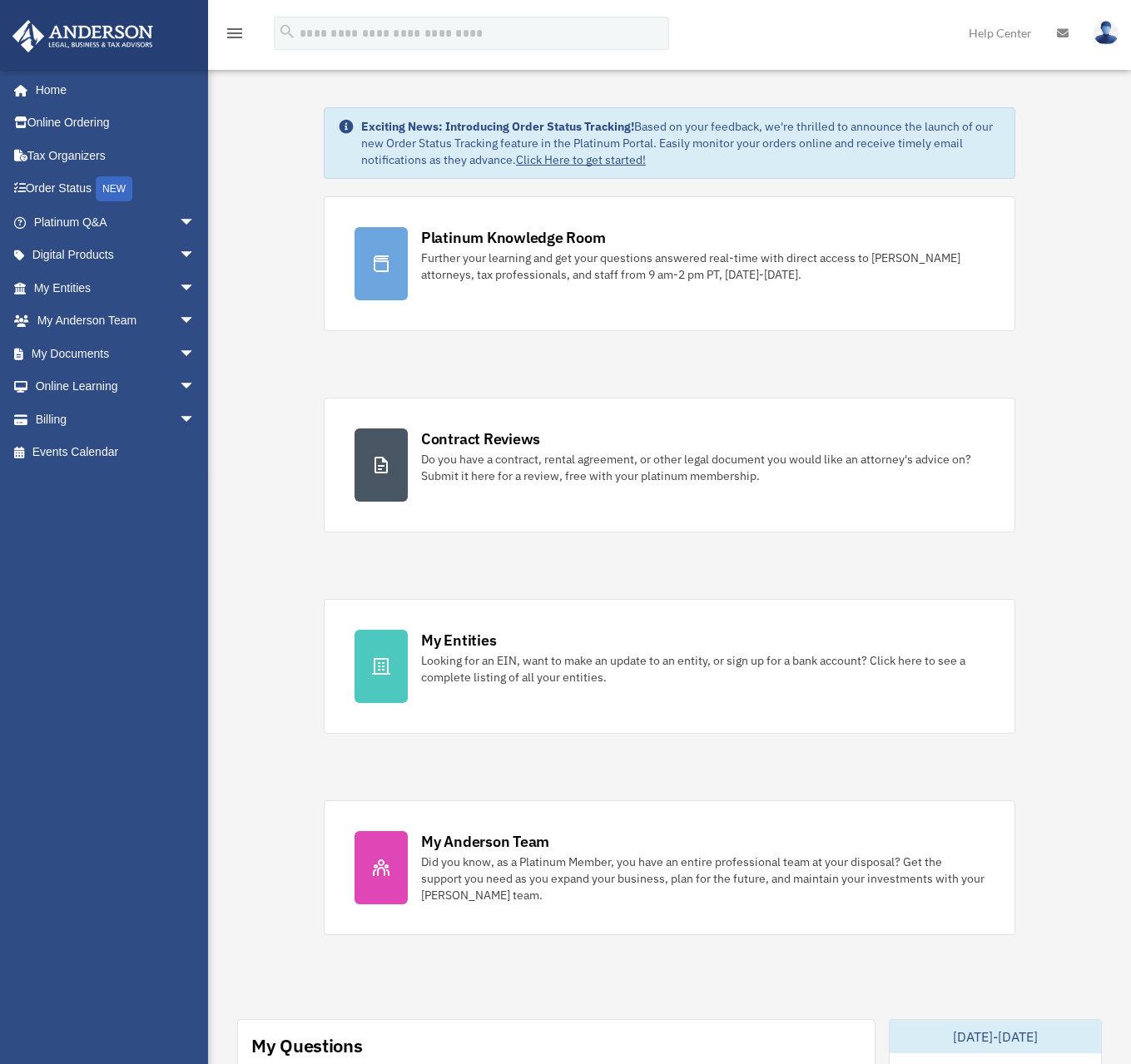  I want to click on div: Contract Reviews, so click(480, 439).